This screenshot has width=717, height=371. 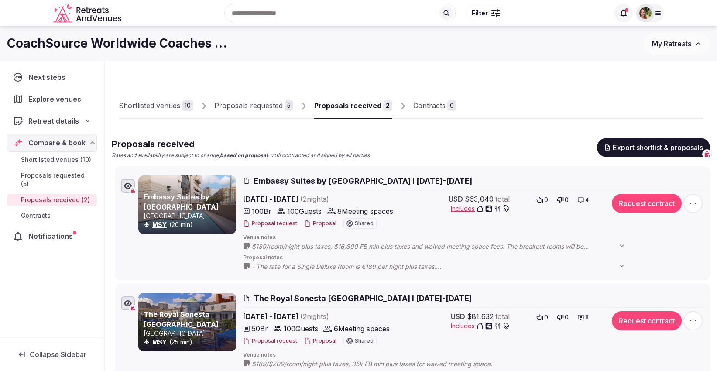 What do you see at coordinates (653, 147) in the screenshot?
I see `button: Export shortlist & proposals` at bounding box center [653, 147].